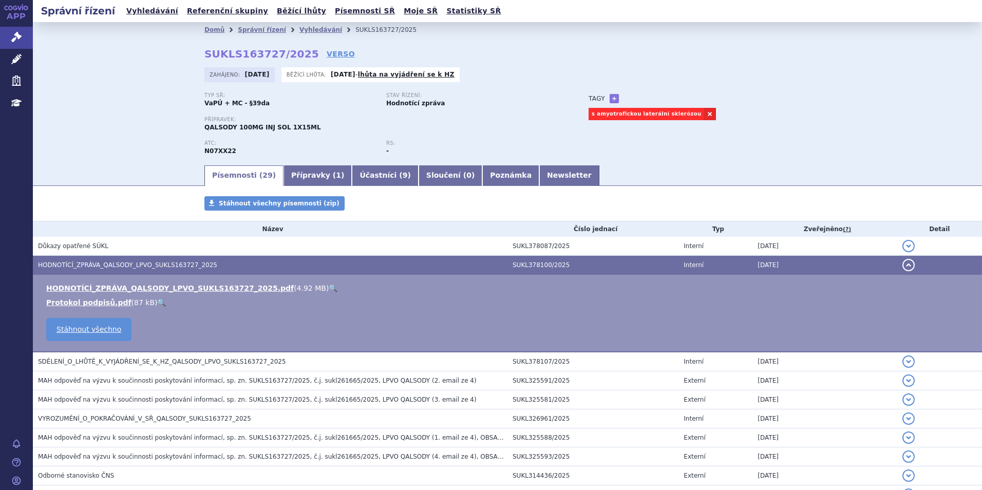  What do you see at coordinates (450, 176) in the screenshot?
I see `a: Sloučení (0)` at bounding box center [450, 176].